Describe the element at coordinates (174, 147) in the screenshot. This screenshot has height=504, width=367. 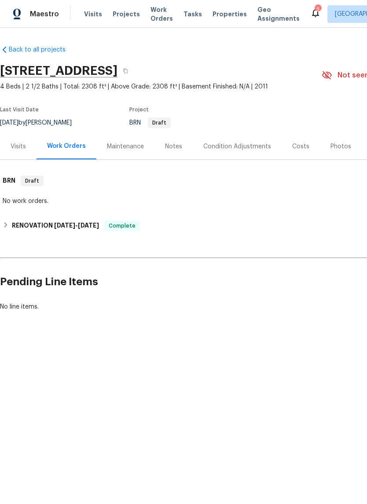
I see `div: Notes` at that location.